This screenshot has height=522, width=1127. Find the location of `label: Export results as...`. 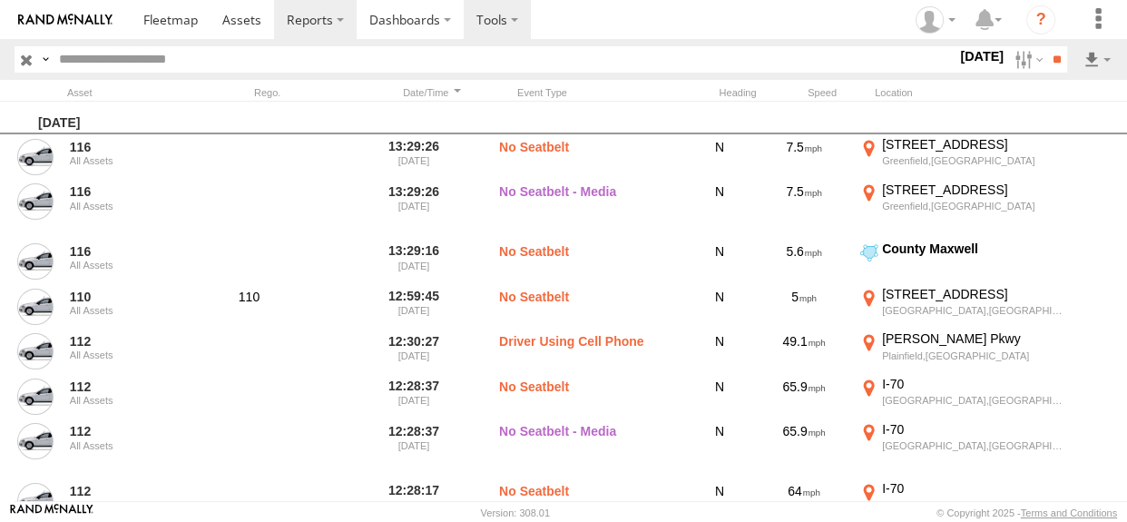

label: Export results as... is located at coordinates (1097, 59).